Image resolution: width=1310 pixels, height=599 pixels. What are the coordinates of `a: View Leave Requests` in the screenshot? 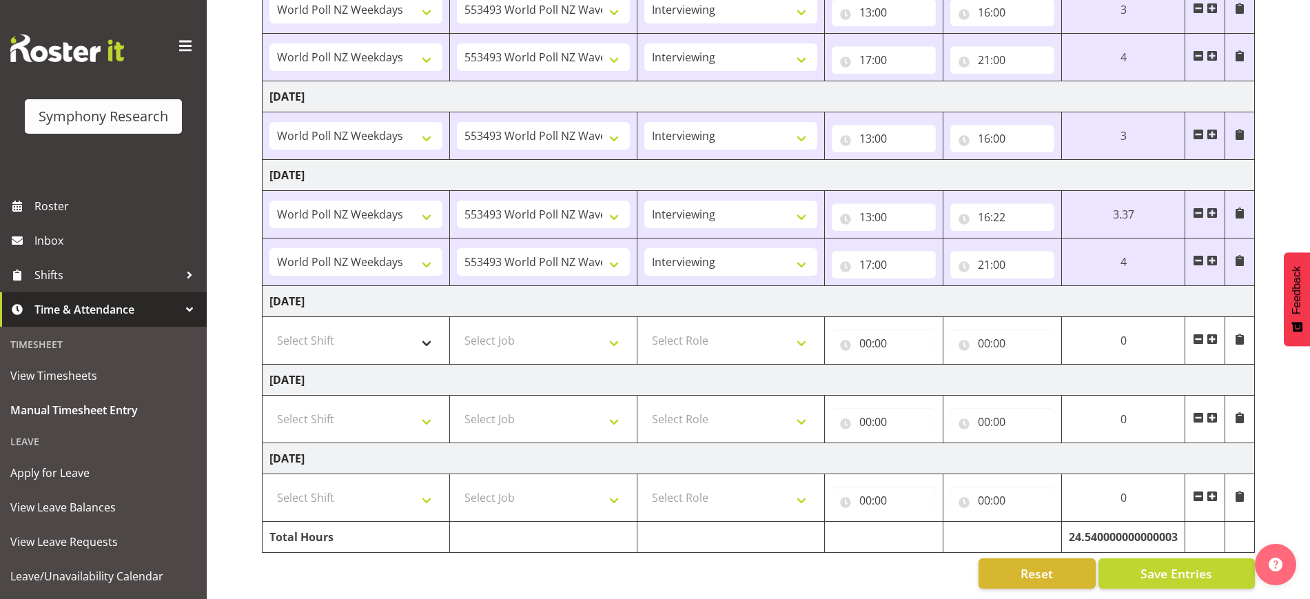 It's located at (103, 542).